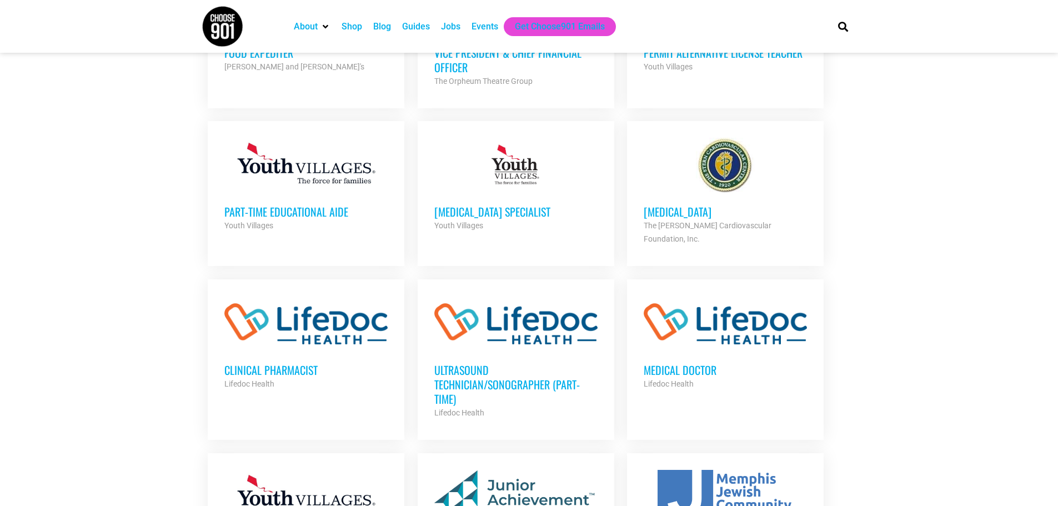 The image size is (1058, 506). Describe the element at coordinates (516, 358) in the screenshot. I see `a: Ultrasound Technician/Sonographer (Part-Time) Lifedoc Health` at that location.